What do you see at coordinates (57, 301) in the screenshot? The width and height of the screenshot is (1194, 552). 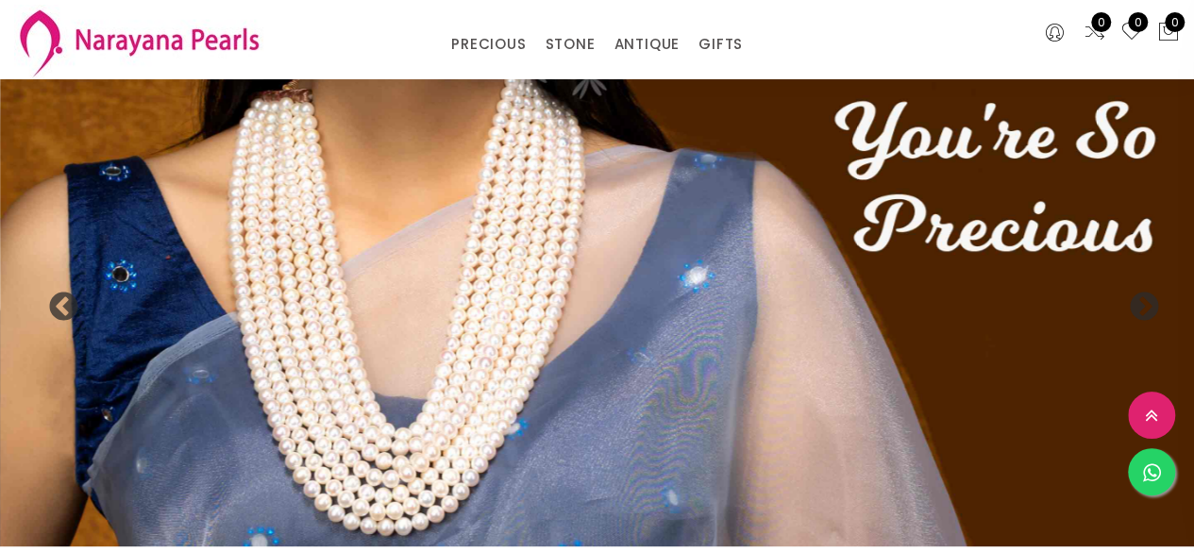 I see `button: Previous` at bounding box center [57, 301].